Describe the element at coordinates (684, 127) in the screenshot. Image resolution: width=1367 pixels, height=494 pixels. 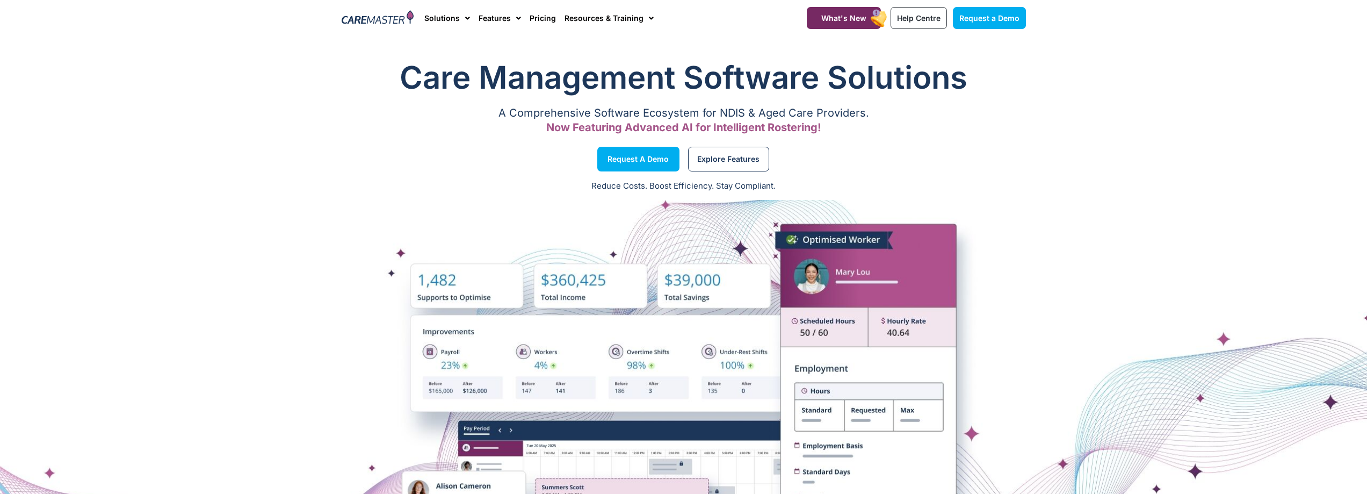
I see `span: Now Featuring Advanced AI for Intelligent Rostering!` at that location.